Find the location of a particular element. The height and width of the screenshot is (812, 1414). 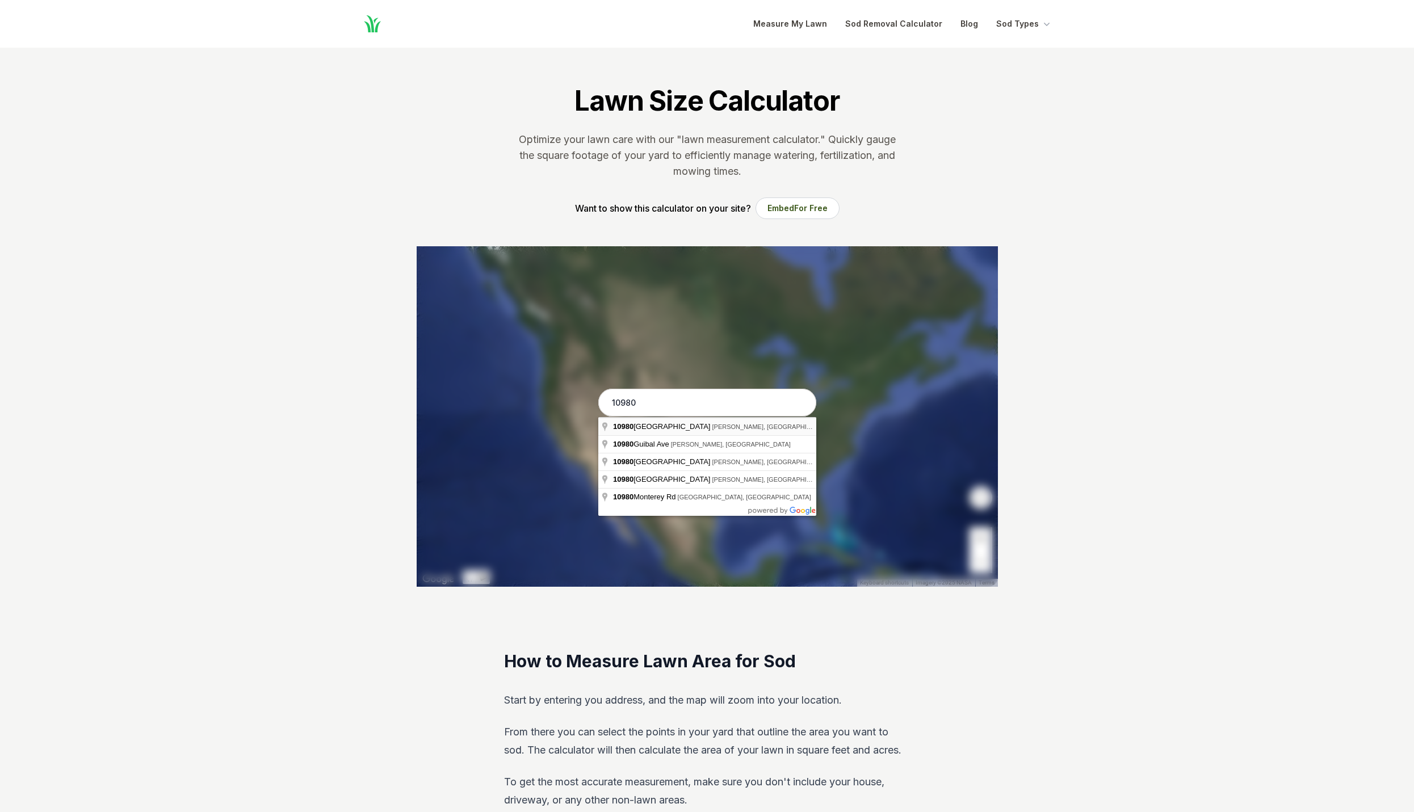

p: From there you can select the points in your yard that outline the area you want to sod. The calc... is located at coordinates (707, 741).